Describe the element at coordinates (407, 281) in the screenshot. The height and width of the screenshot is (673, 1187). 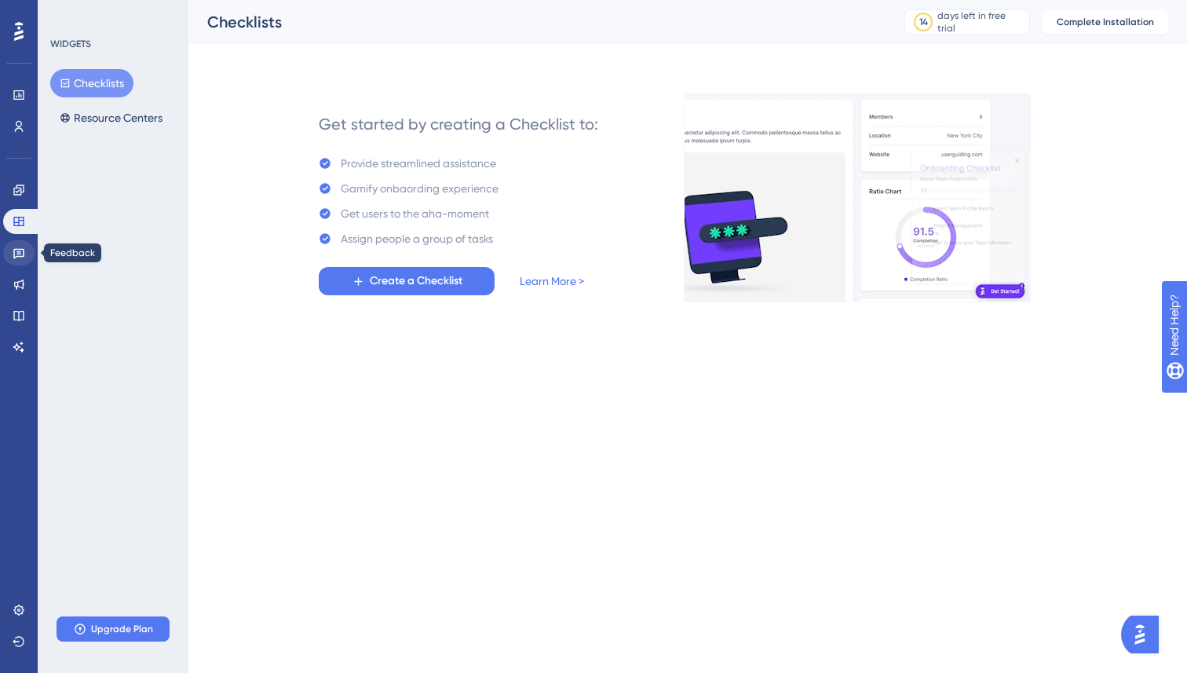
I see `button: Create a Checklist` at that location.